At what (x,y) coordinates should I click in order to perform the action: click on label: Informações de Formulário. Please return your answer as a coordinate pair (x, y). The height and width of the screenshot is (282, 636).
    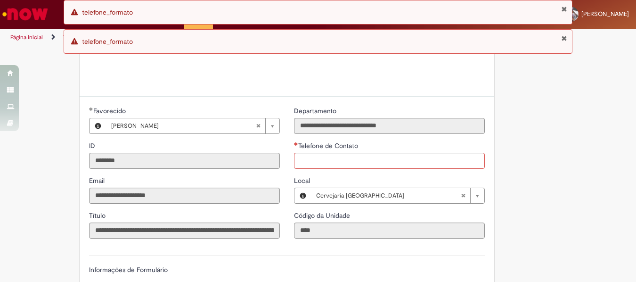
    Looking at the image, I should click on (128, 270).